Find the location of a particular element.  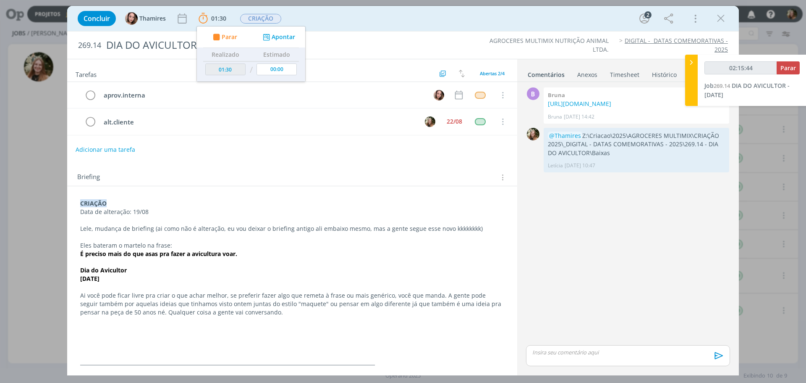

span: Tarefas is located at coordinates (86, 73).